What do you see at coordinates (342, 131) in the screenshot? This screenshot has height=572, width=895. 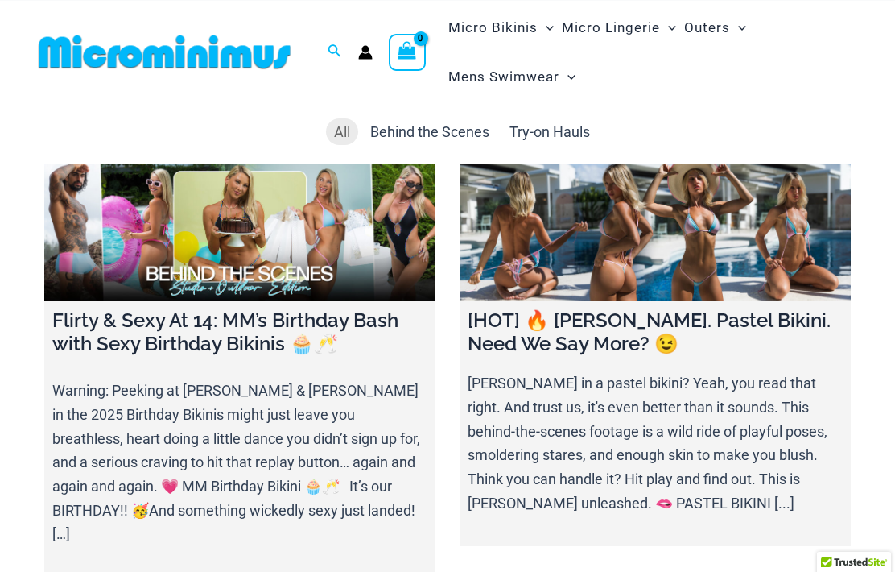 I see `span: All` at bounding box center [342, 131].